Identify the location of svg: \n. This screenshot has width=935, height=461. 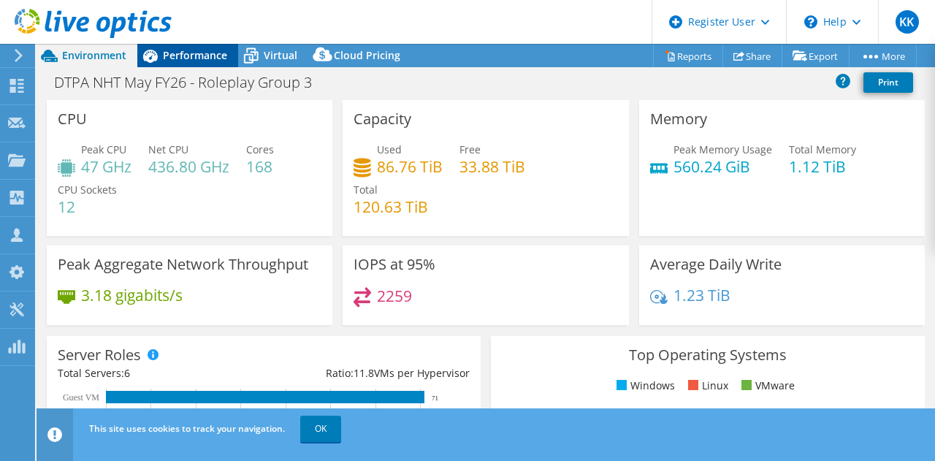
(811, 22).